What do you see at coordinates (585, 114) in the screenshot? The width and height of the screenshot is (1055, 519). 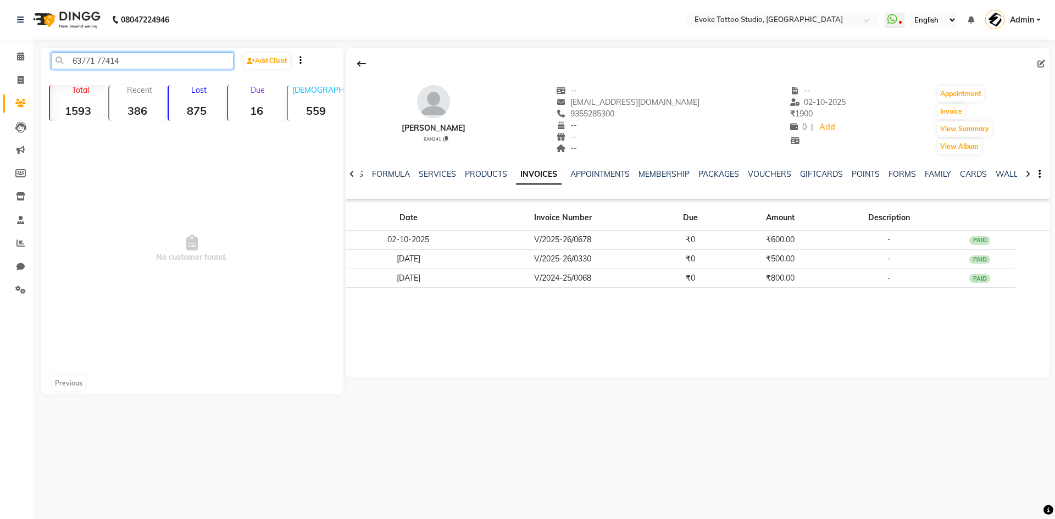 I see `span: 9355285300` at bounding box center [585, 114].